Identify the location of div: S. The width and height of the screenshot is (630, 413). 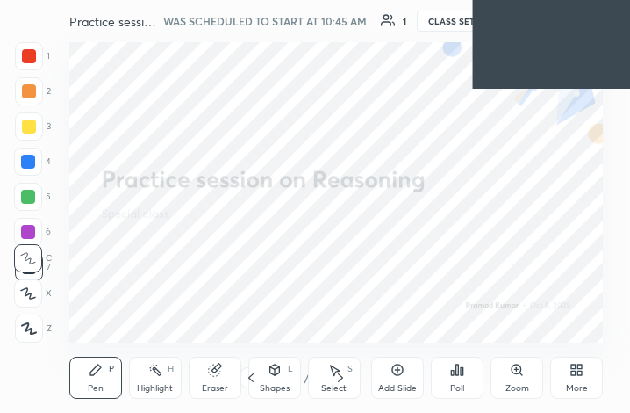
(350, 369).